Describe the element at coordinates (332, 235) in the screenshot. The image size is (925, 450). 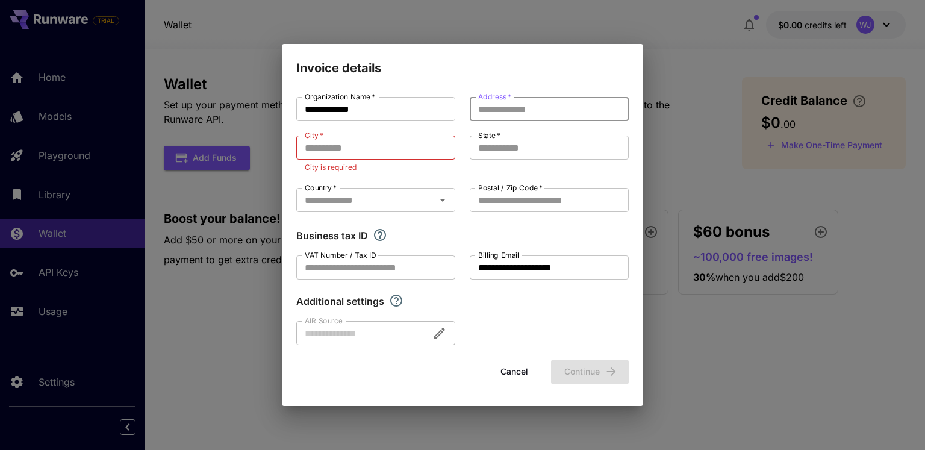
I see `p: Business tax ID` at that location.